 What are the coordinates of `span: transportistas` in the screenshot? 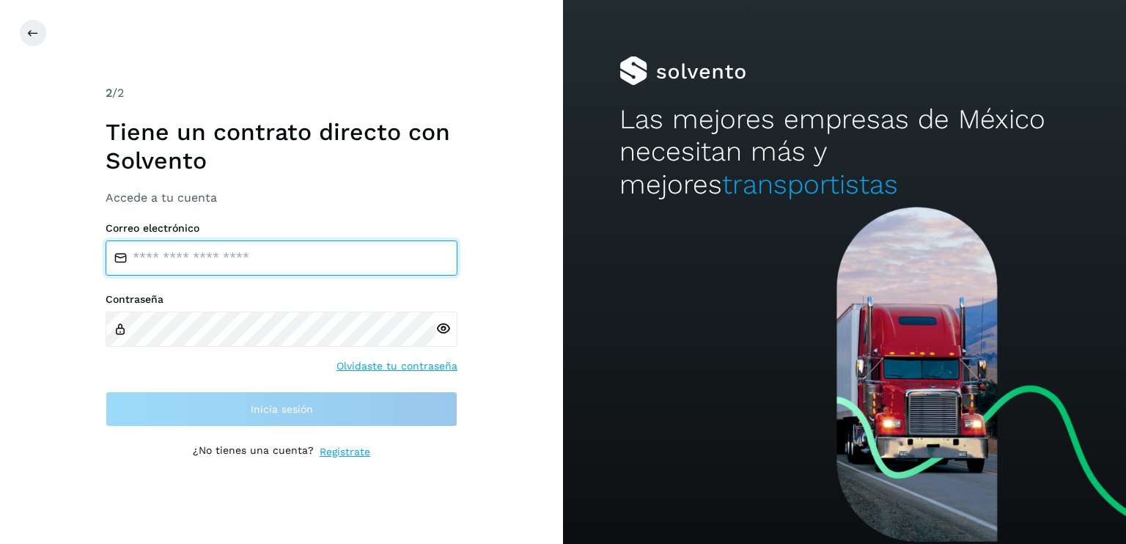 It's located at (810, 184).